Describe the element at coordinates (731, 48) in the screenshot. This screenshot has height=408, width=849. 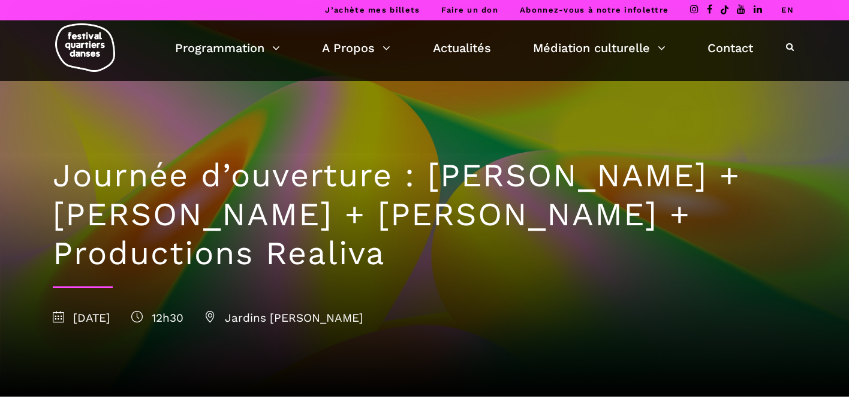
I see `a: Contact` at that location.